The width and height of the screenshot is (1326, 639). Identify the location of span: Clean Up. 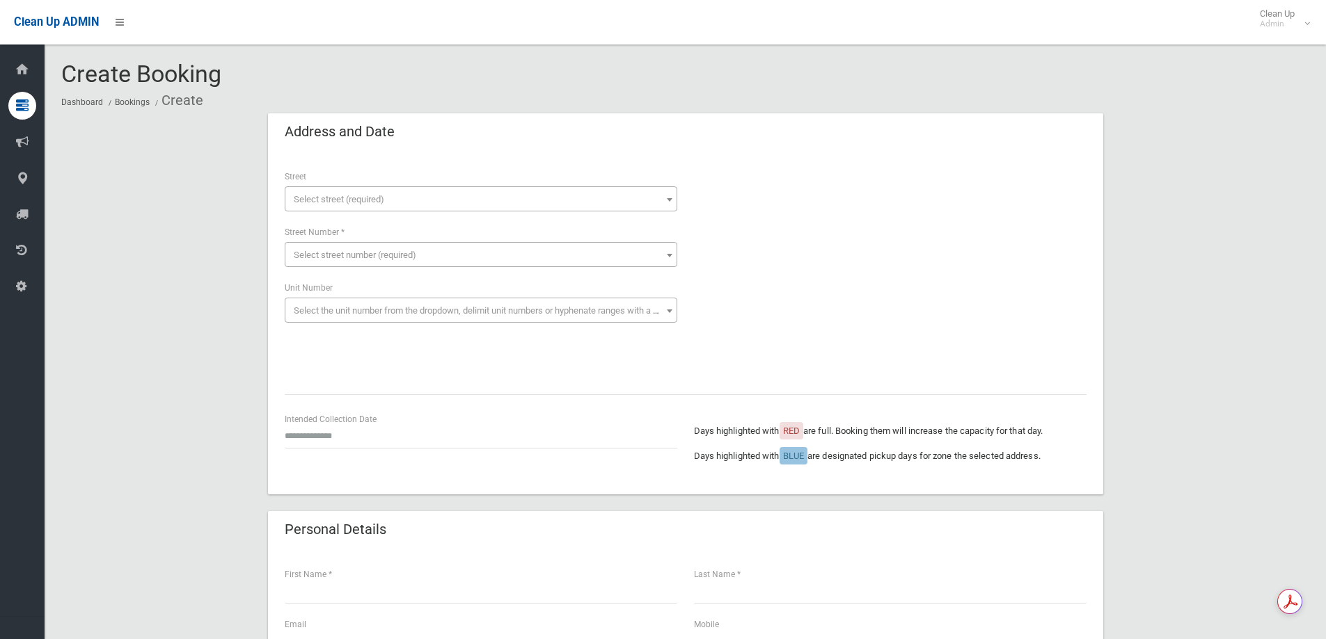
(1280, 19).